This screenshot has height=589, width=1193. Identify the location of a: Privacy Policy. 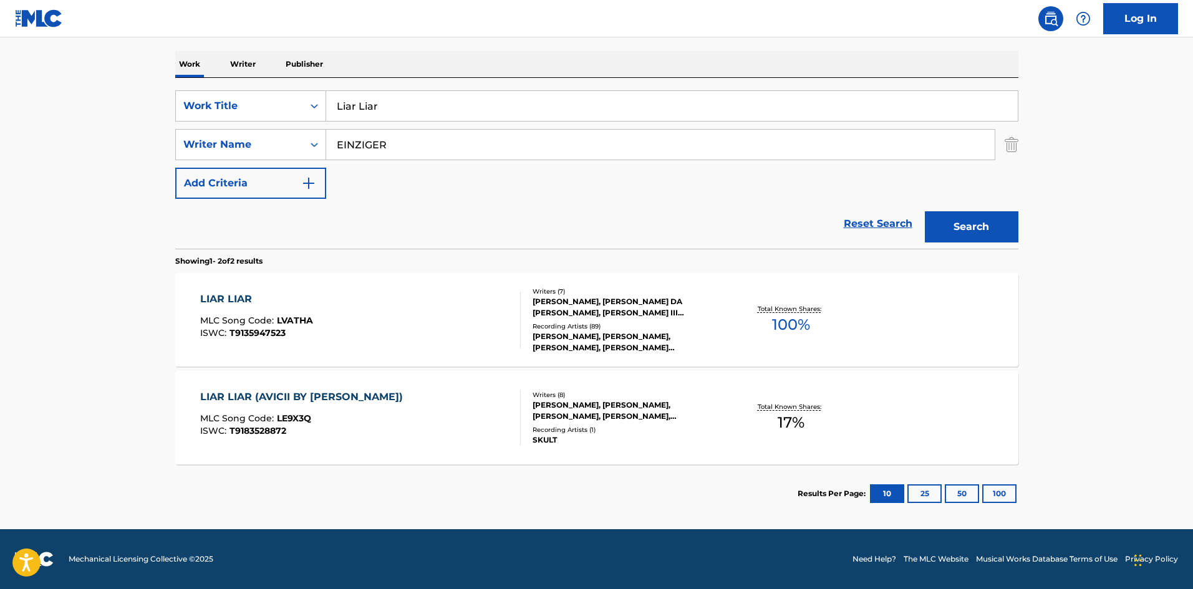
(1151, 559).